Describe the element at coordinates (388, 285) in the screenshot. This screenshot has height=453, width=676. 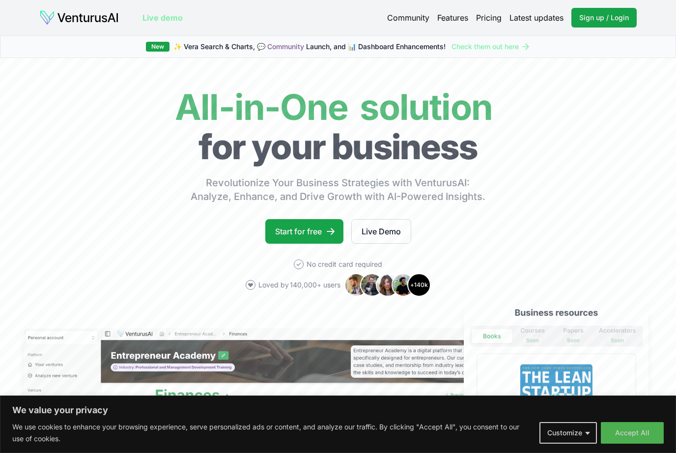
I see `img: Avatar 3` at that location.